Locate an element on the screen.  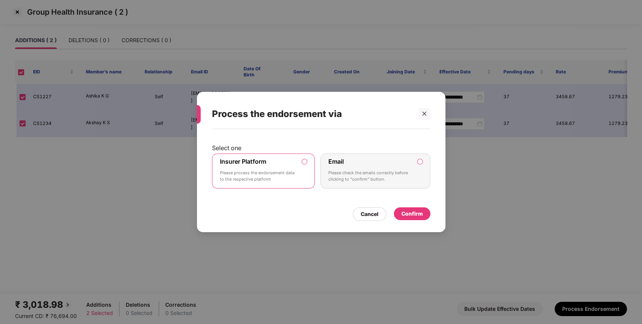
p: Select one is located at coordinates (321, 148).